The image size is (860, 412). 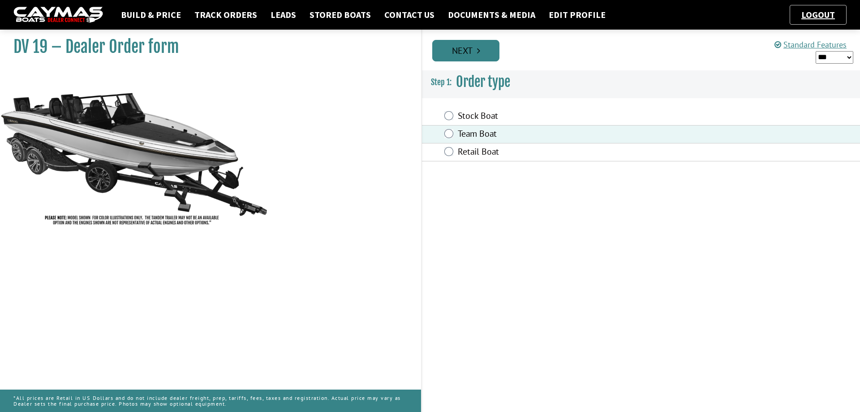 What do you see at coordinates (818, 14) in the screenshot?
I see `a: Logout` at bounding box center [818, 14].